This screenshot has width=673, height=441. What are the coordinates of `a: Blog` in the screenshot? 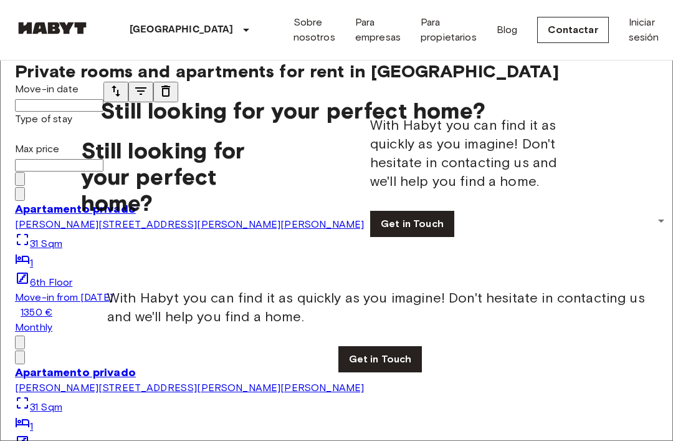 It's located at (507, 30).